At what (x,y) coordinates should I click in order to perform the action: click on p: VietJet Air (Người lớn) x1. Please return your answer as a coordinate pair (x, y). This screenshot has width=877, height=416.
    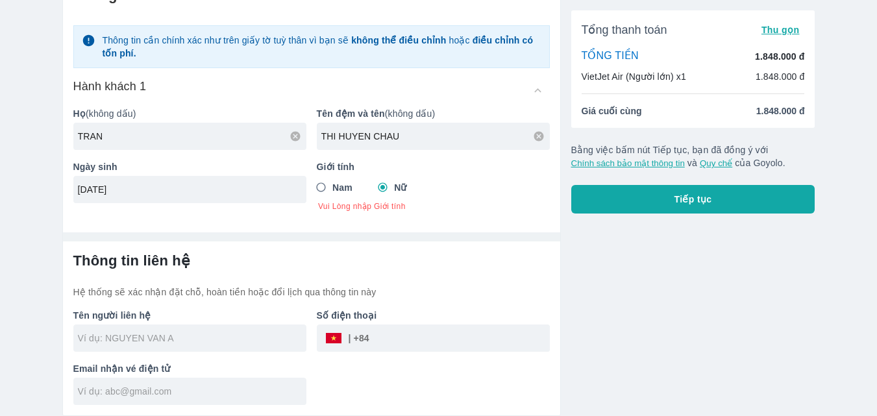
    Looking at the image, I should click on (633, 77).